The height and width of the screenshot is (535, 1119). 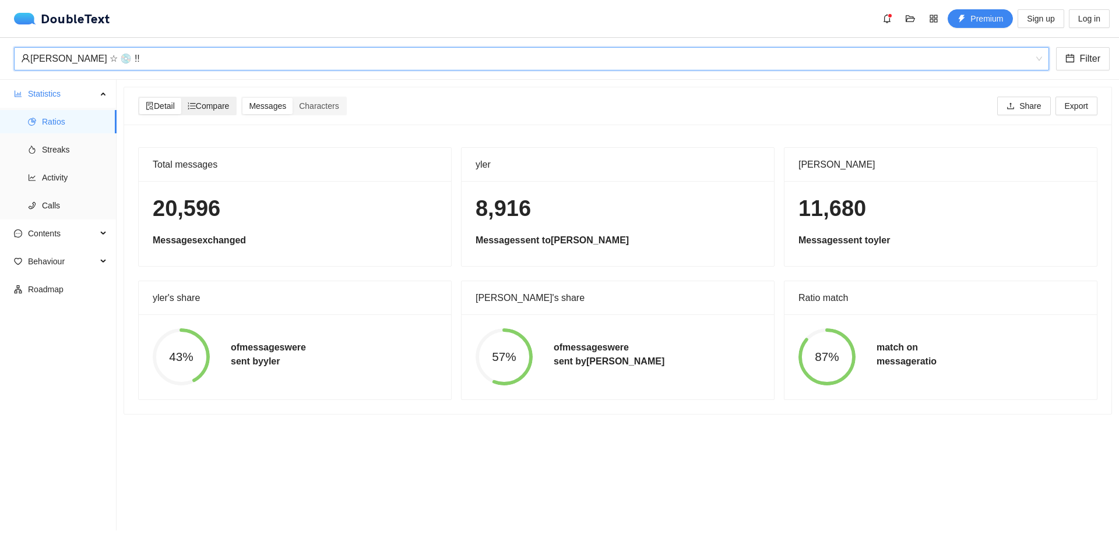 I want to click on span: line-chart, so click(x=32, y=178).